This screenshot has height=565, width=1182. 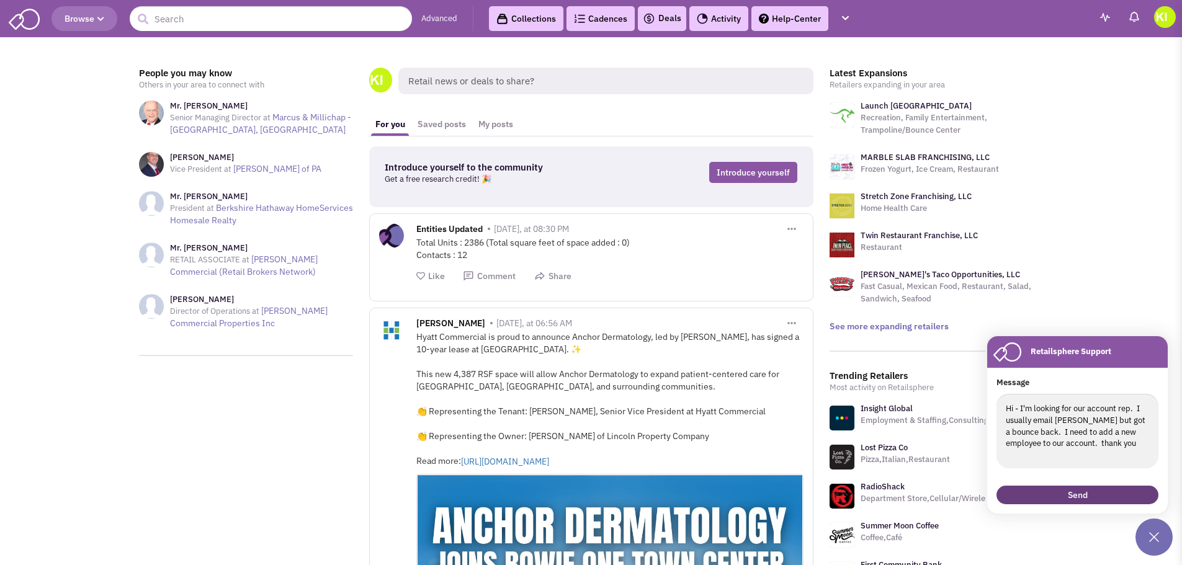 I want to click on button: Share, so click(x=553, y=276).